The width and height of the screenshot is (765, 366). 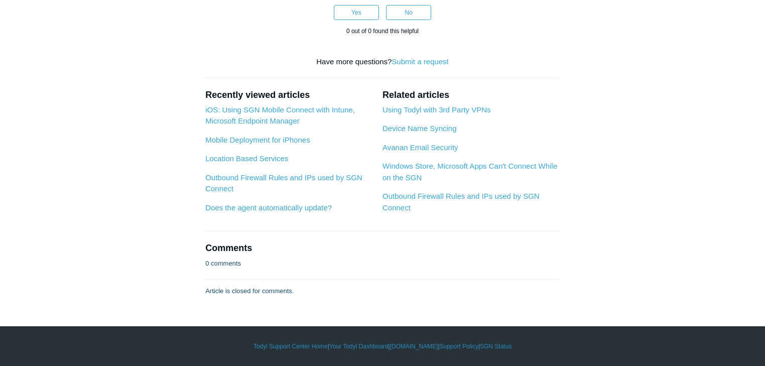 I want to click on h2: Comments, so click(x=383, y=248).